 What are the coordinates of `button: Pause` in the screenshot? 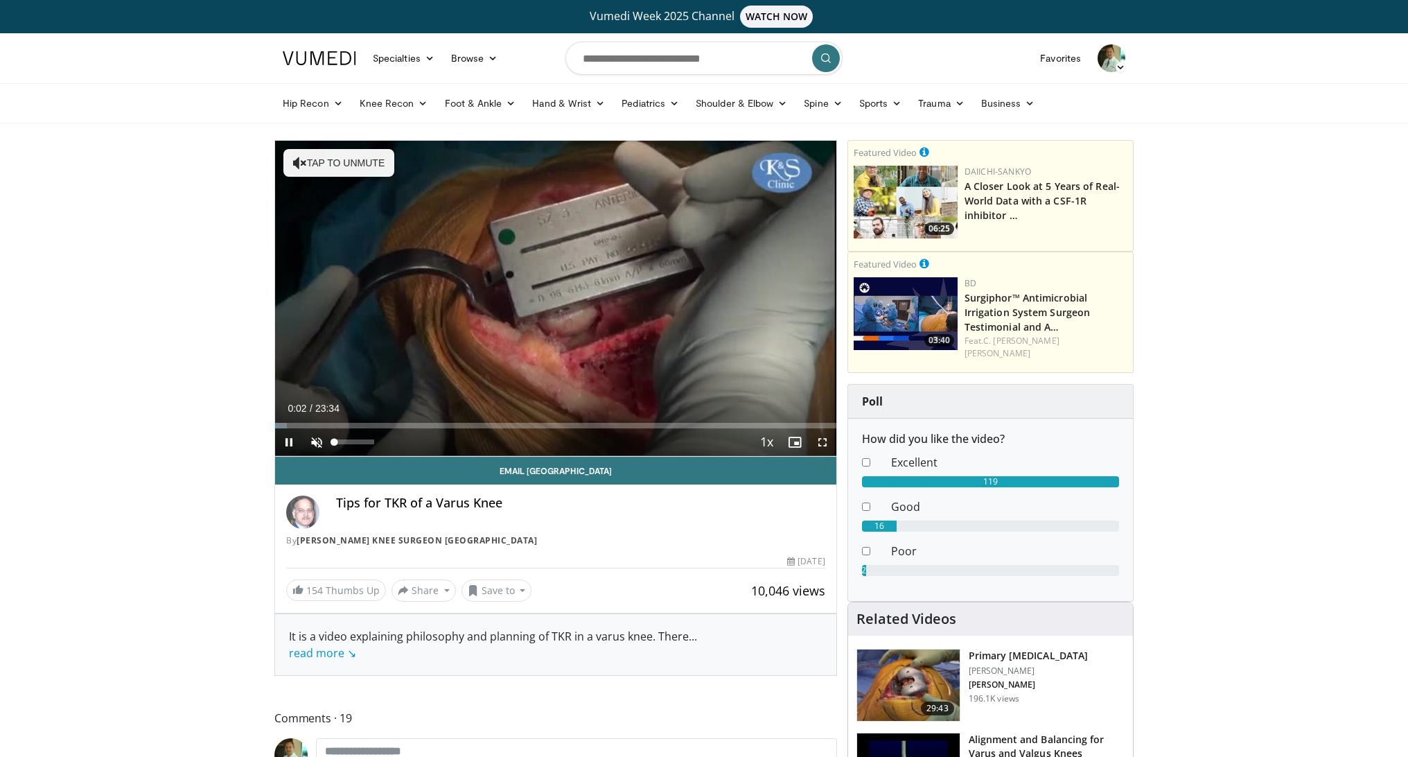 It's located at (289, 442).